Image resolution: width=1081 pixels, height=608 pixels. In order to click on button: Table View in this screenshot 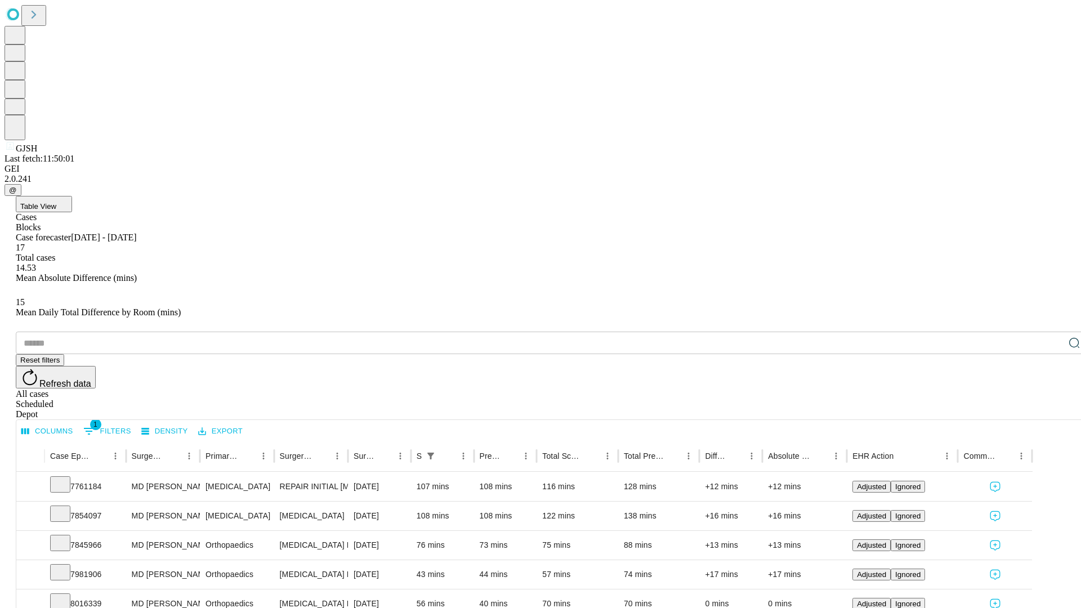, I will do `click(44, 204)`.